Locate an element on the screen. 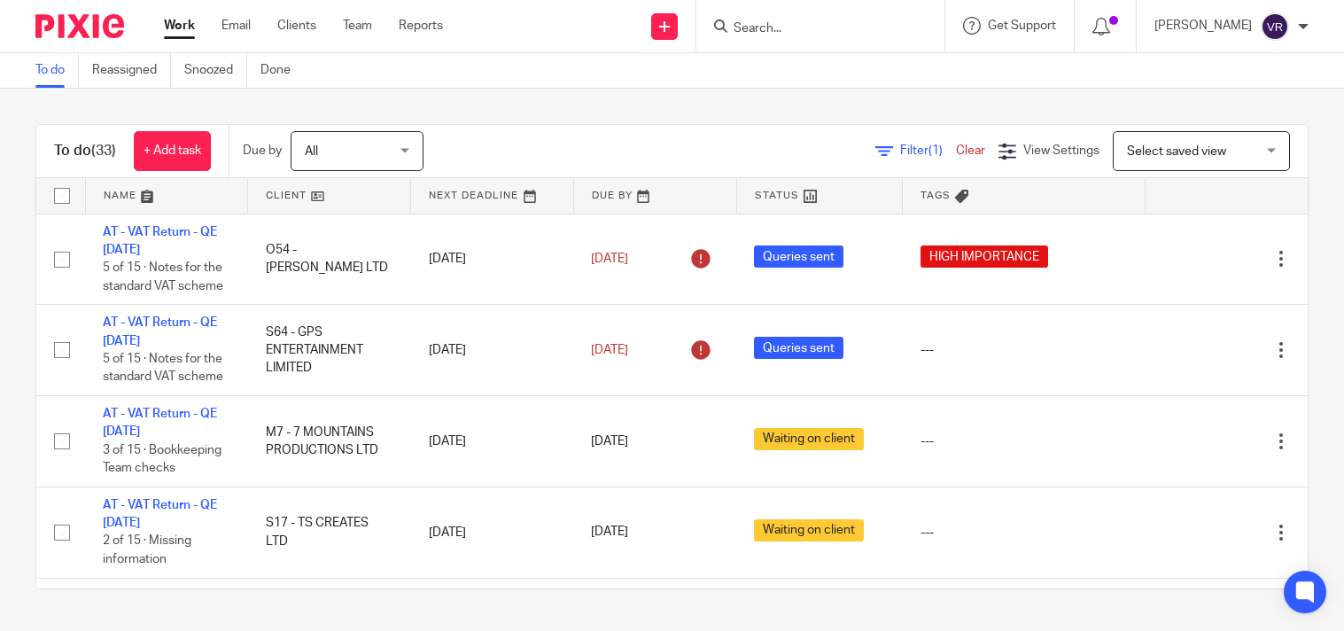 Image resolution: width=1344 pixels, height=631 pixels. a: Done is located at coordinates (282, 70).